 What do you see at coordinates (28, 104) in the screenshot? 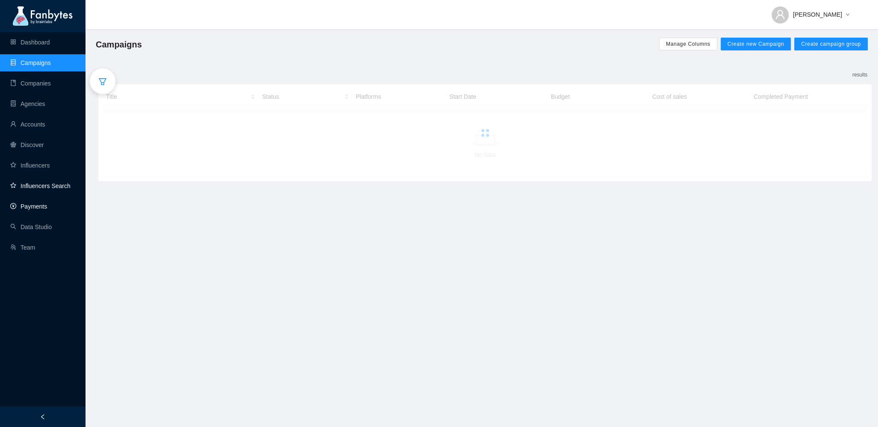
I see `a: containerAgencies` at bounding box center [28, 104].